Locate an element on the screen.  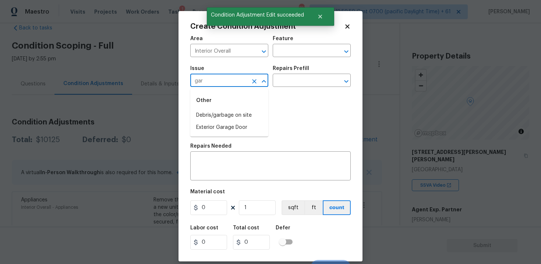
li: Debris/garbage on site is located at coordinates (229, 115).